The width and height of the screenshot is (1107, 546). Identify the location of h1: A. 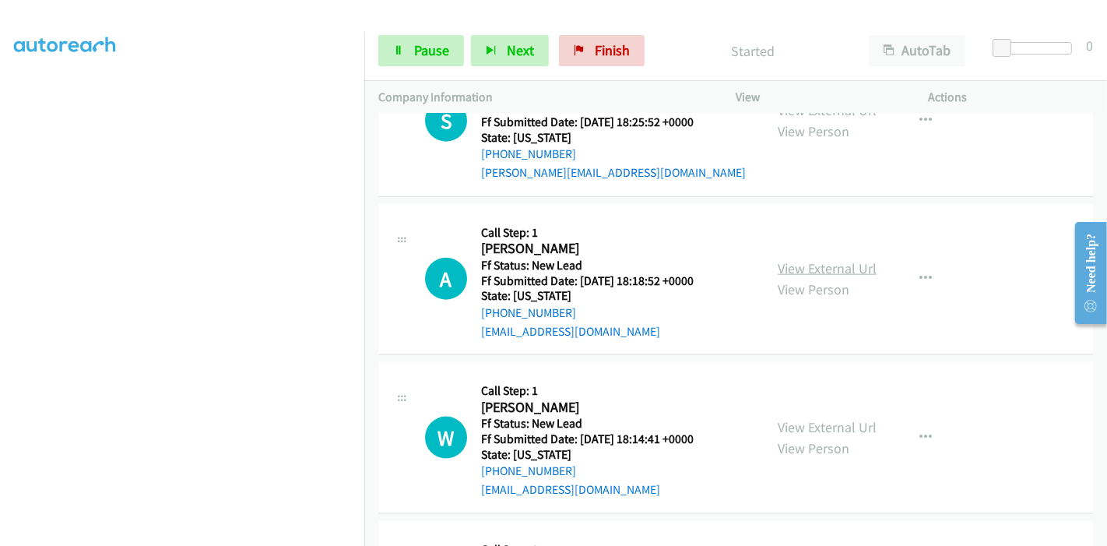
(446, 279).